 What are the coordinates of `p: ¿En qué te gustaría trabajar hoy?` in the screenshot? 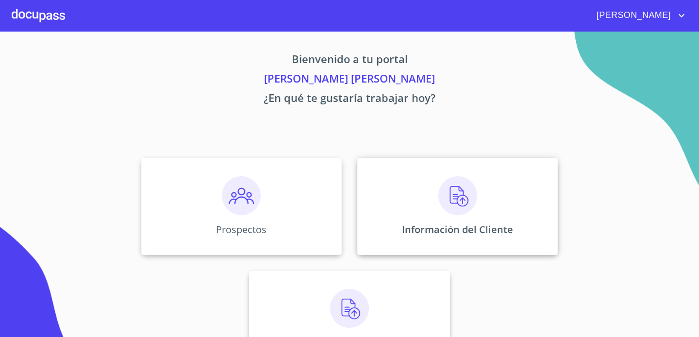 It's located at (349, 99).